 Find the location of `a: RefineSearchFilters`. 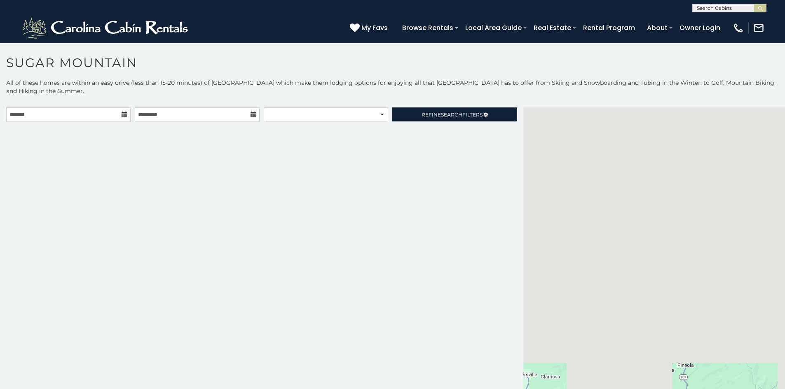

a: RefineSearchFilters is located at coordinates (455, 115).